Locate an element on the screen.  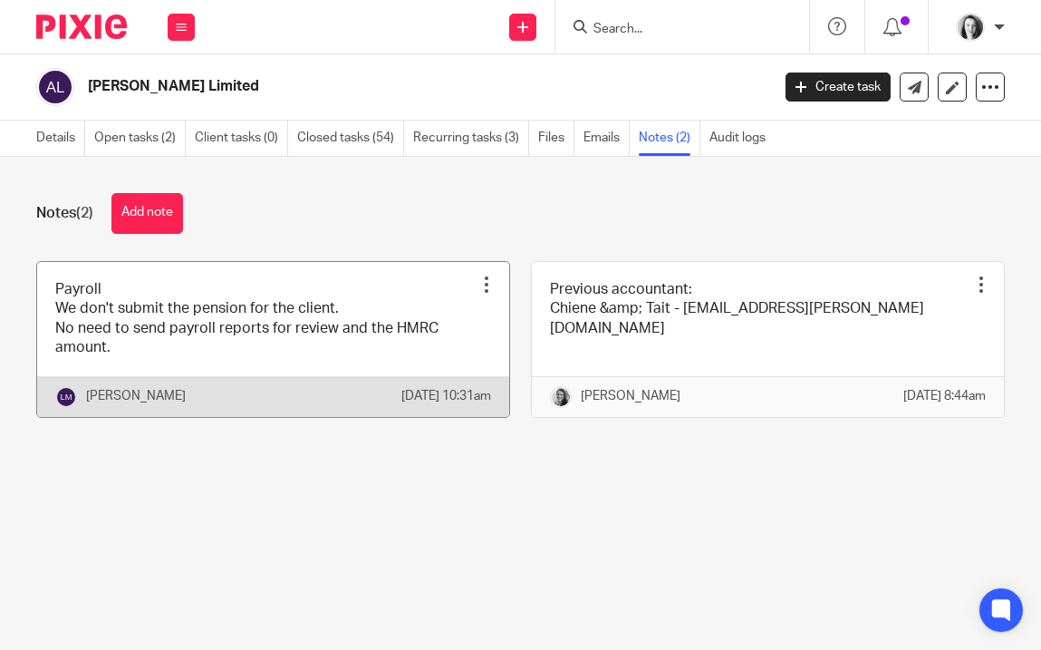
a: Create task is located at coordinates (838, 87).